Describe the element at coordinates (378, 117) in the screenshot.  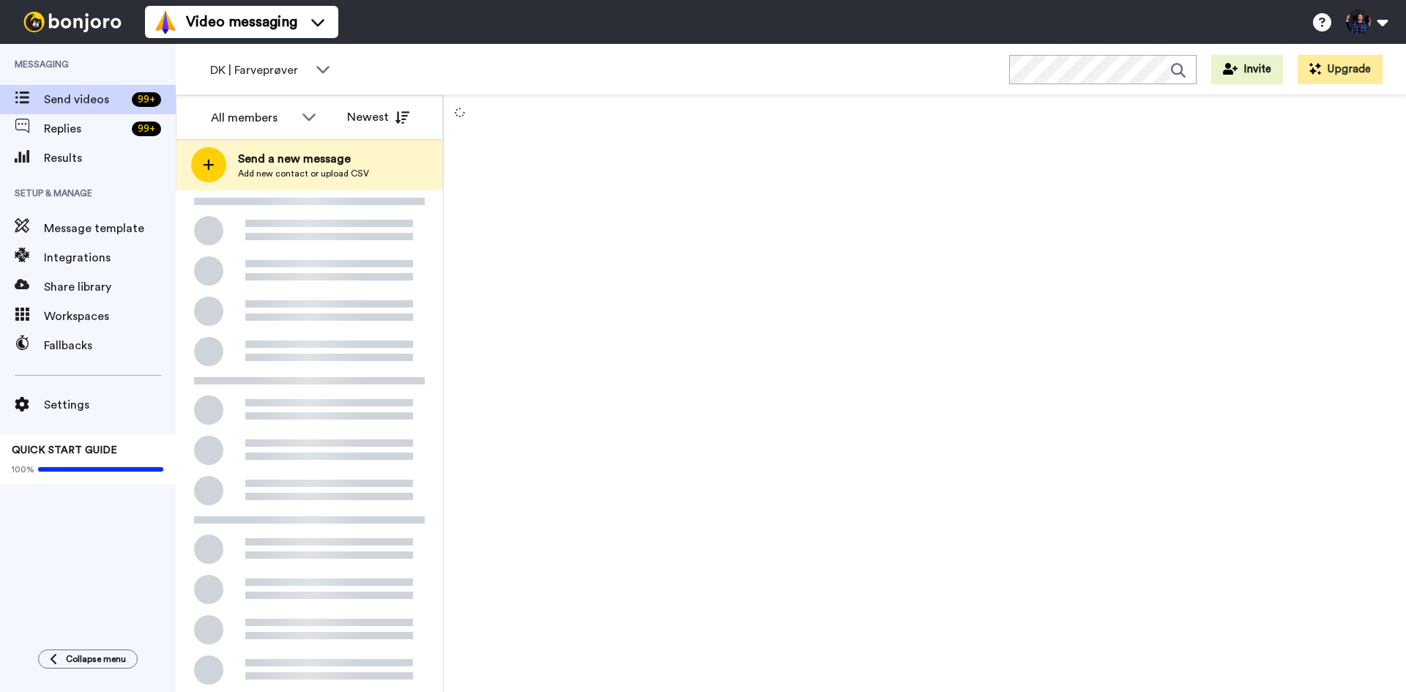
I see `button: Newest` at that location.